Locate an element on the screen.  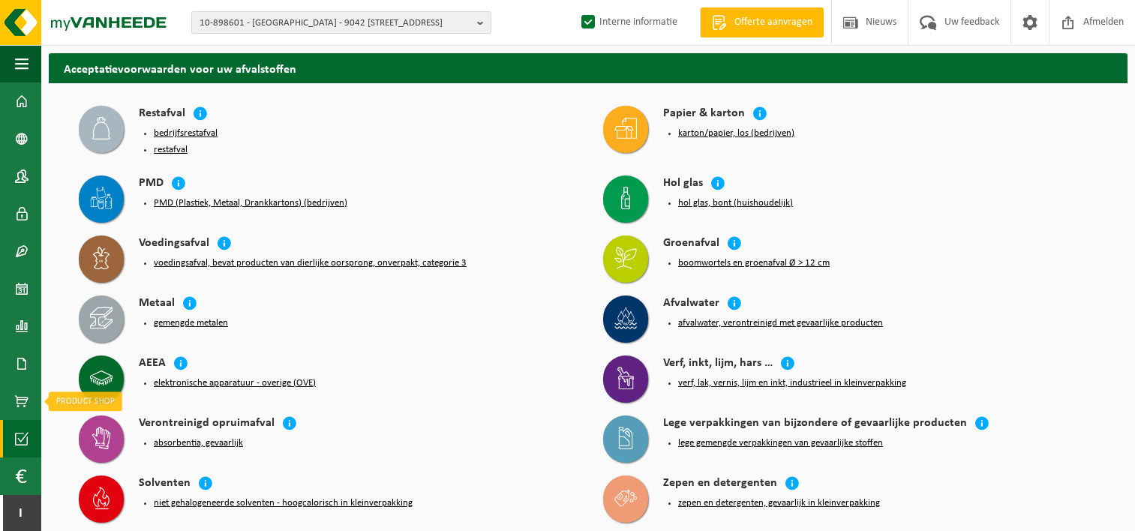
button: hol glas, bont (huishoudelijk) is located at coordinates (735, 203).